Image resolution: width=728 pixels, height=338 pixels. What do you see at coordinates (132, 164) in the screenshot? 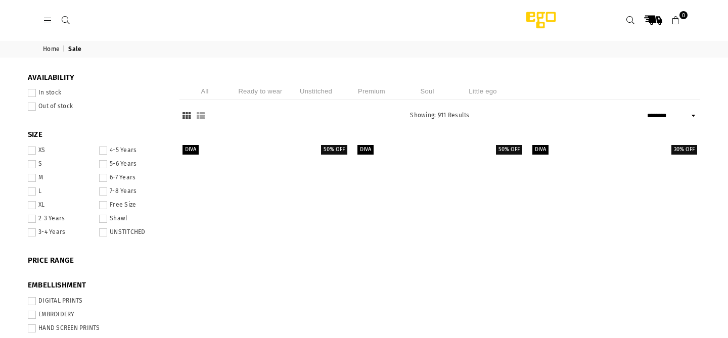
I see `label: 5-6 Years` at bounding box center [132, 164].